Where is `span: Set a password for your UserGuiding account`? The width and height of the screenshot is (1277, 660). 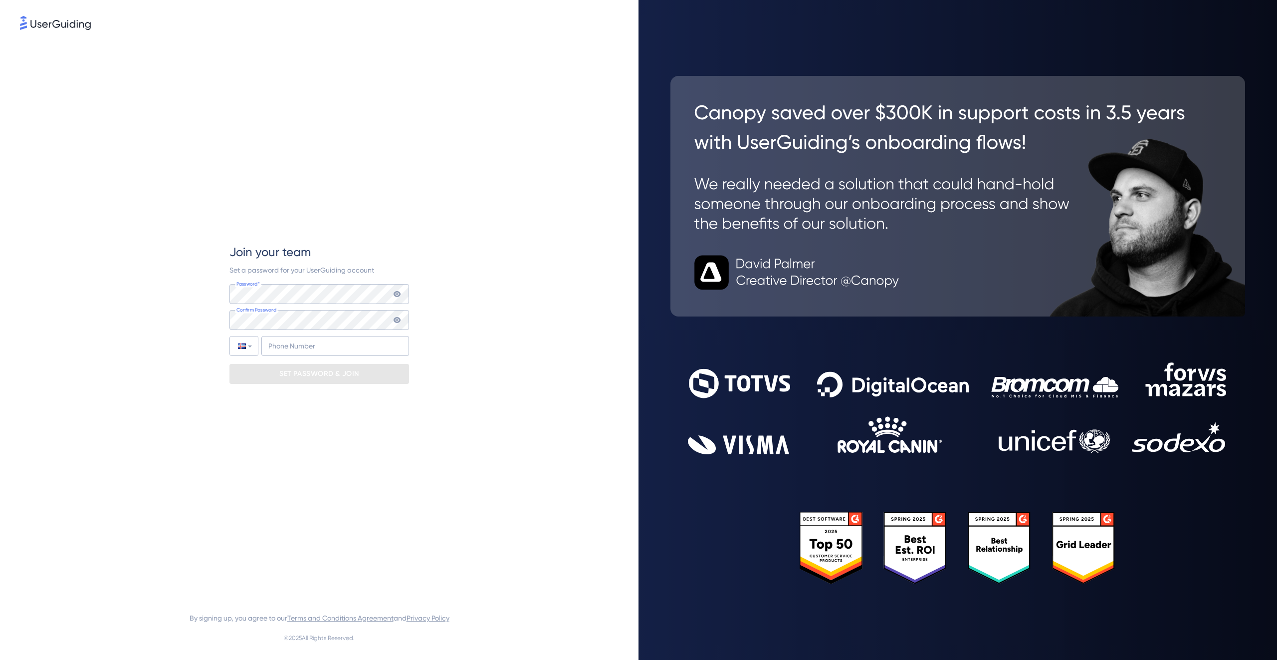 span: Set a password for your UserGuiding account is located at coordinates (302, 270).